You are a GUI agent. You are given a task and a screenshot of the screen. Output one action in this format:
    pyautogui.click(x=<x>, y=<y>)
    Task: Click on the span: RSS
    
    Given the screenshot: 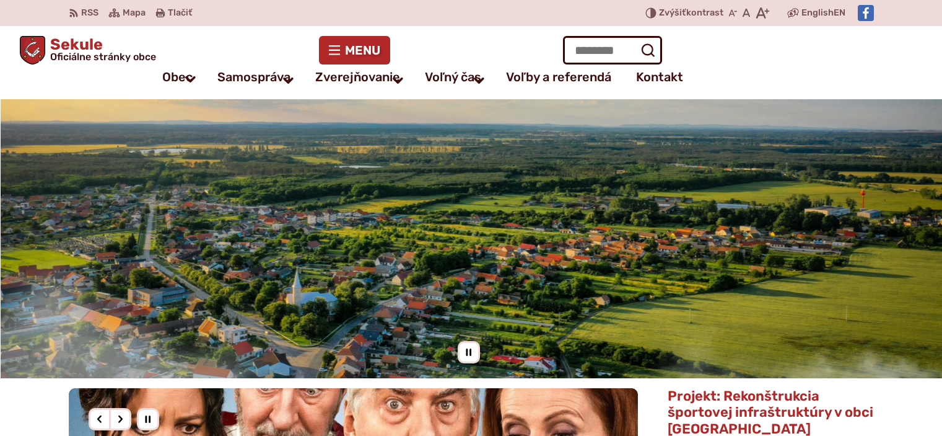 What is the action you would take?
    pyautogui.click(x=90, y=13)
    